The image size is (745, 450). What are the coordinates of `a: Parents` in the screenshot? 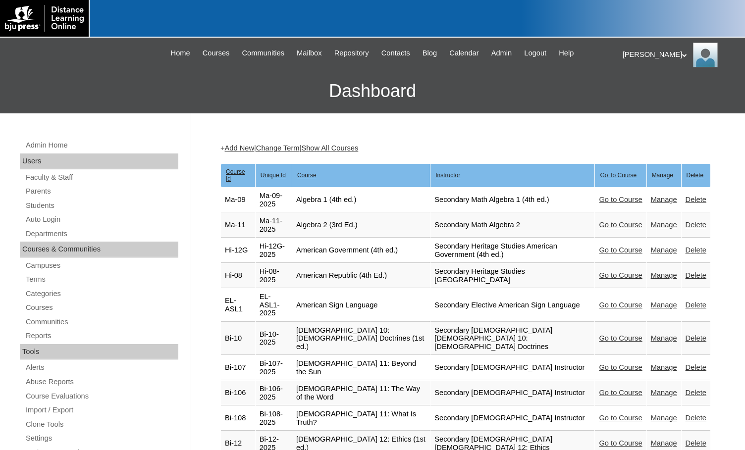 It's located at (101, 191).